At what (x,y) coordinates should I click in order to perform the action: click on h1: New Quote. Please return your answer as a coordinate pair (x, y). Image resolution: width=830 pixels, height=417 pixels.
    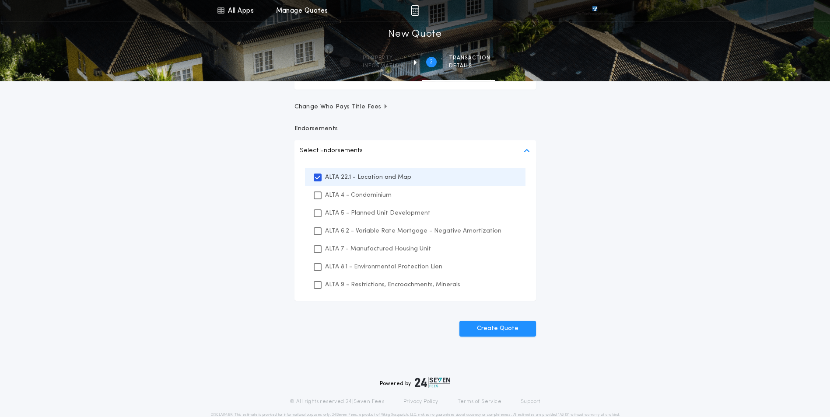
    Looking at the image, I should click on (415, 35).